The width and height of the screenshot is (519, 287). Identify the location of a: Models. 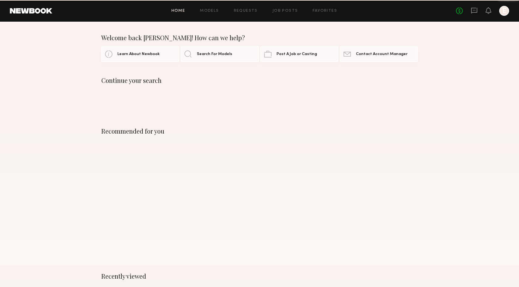
(209, 11).